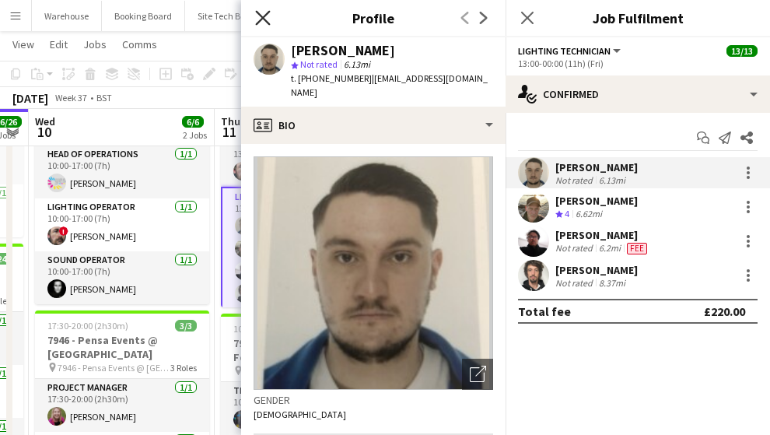  What do you see at coordinates (638, 94) in the screenshot?
I see `div: Confirmed` at bounding box center [638, 94].